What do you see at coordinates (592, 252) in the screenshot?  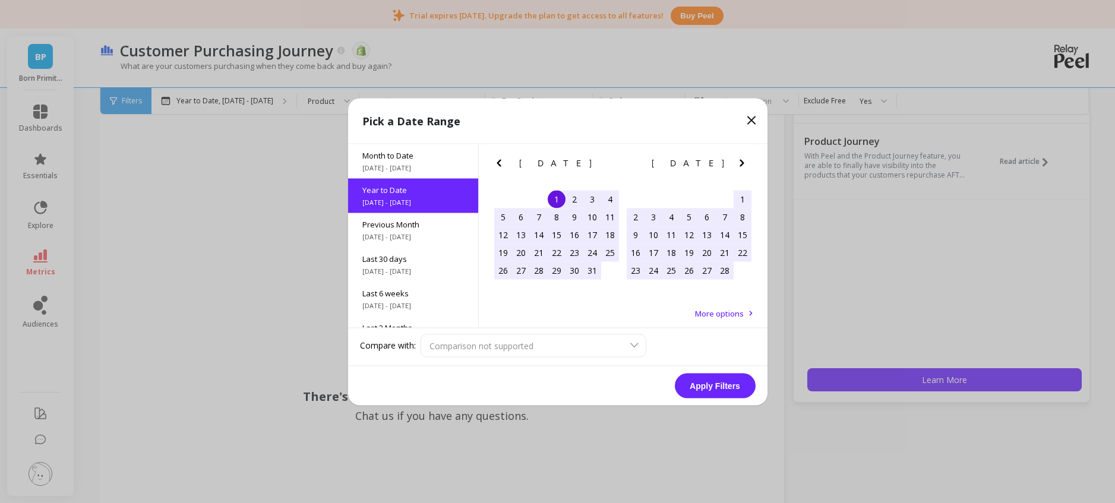 I see `div: Choose Friday, January 24th, 2025` at bounding box center [592, 252].